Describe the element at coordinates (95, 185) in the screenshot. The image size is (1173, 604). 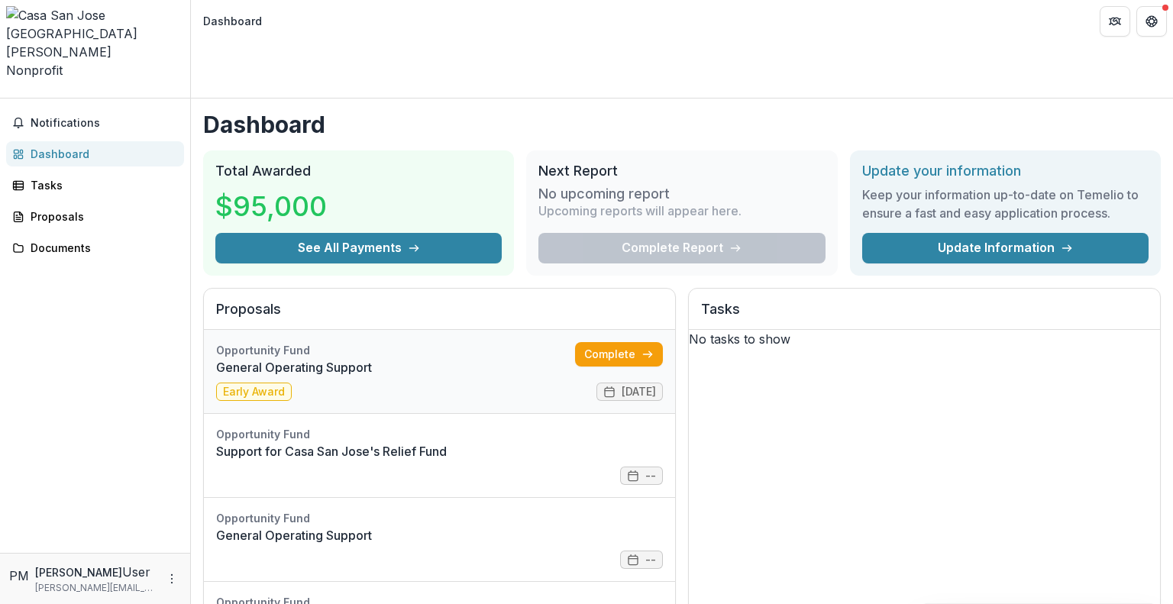
I see `a: Tasks` at that location.